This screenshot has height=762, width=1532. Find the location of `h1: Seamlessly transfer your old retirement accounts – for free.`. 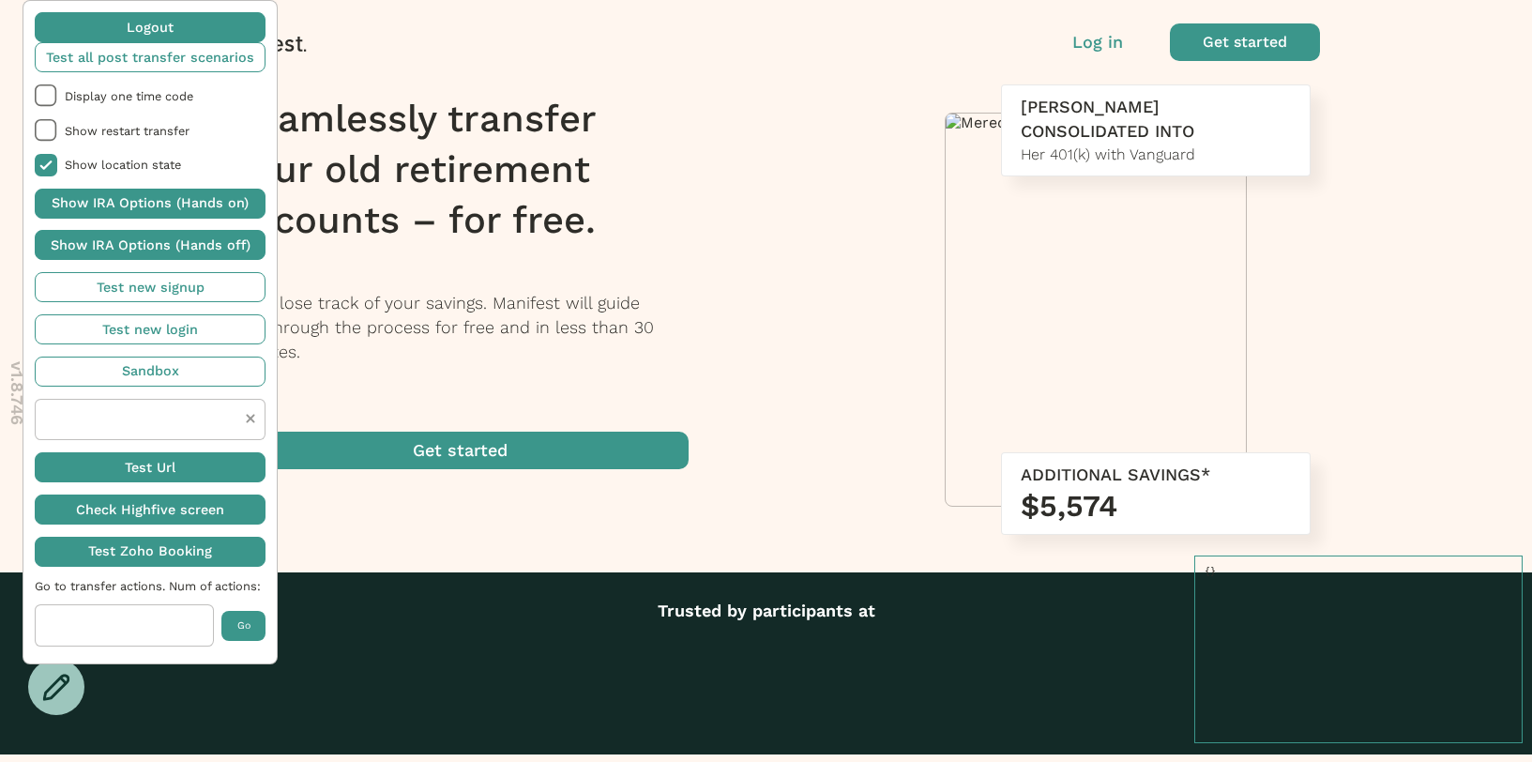

h1: Seamlessly transfer your old retirement accounts – for free. is located at coordinates (472, 170).